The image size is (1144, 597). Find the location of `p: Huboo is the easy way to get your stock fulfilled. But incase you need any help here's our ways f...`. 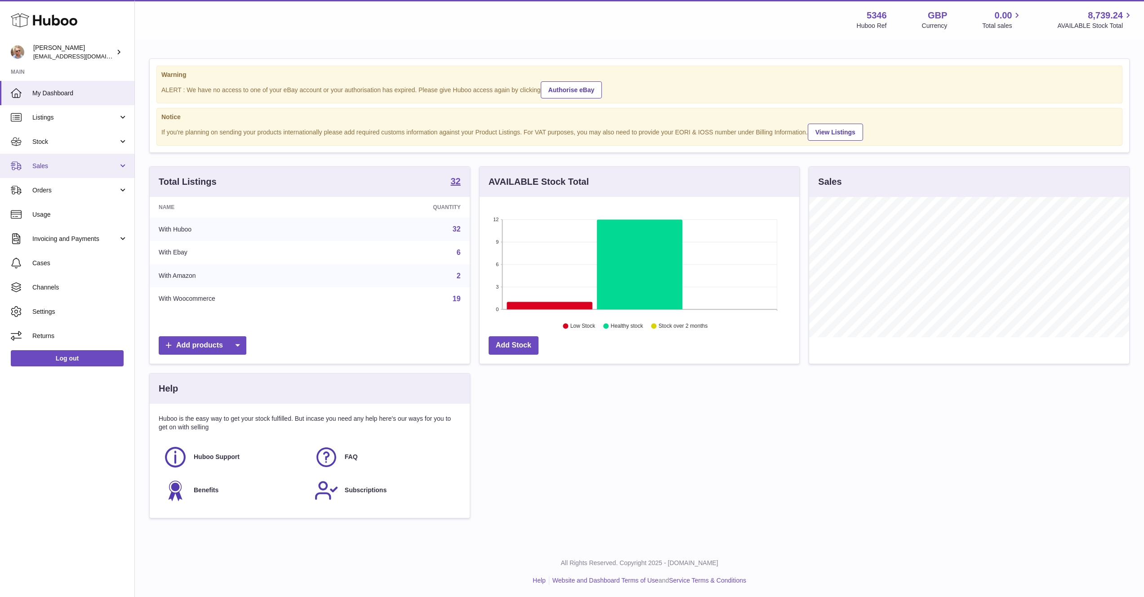

p: Huboo is the easy way to get your stock fulfilled. But incase you need any help here's our ways f... is located at coordinates (310, 423).